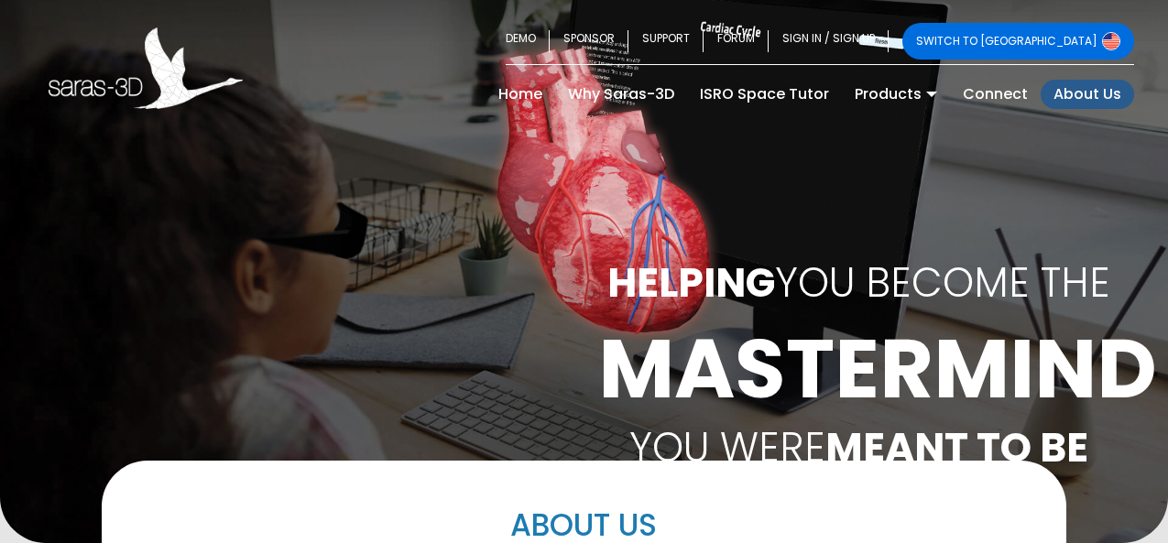 This screenshot has height=543, width=1168. What do you see at coordinates (1088, 94) in the screenshot?
I see `a: About Us` at bounding box center [1088, 94].